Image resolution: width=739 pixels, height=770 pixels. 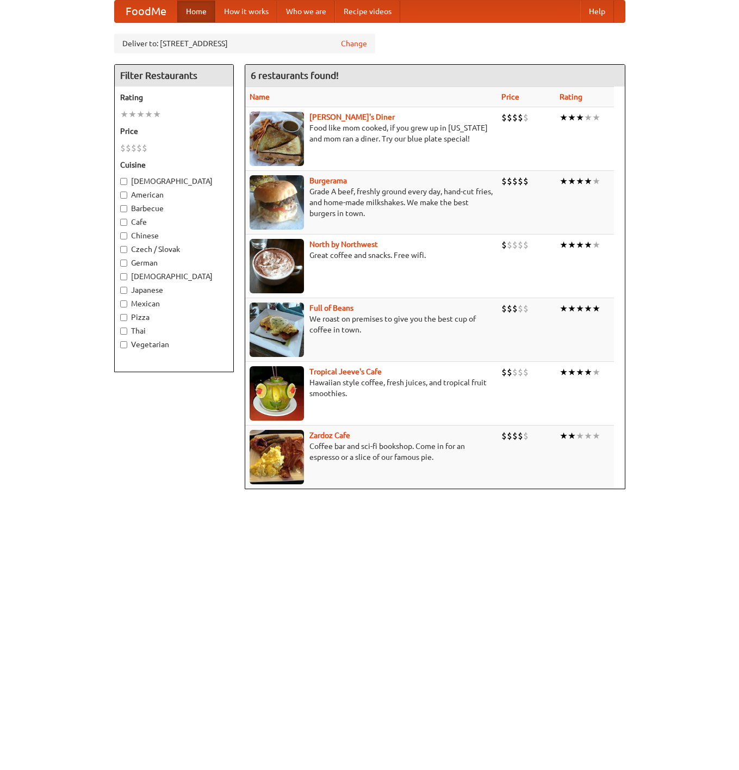 I want to click on a: Zardoz Cafe, so click(x=330, y=435).